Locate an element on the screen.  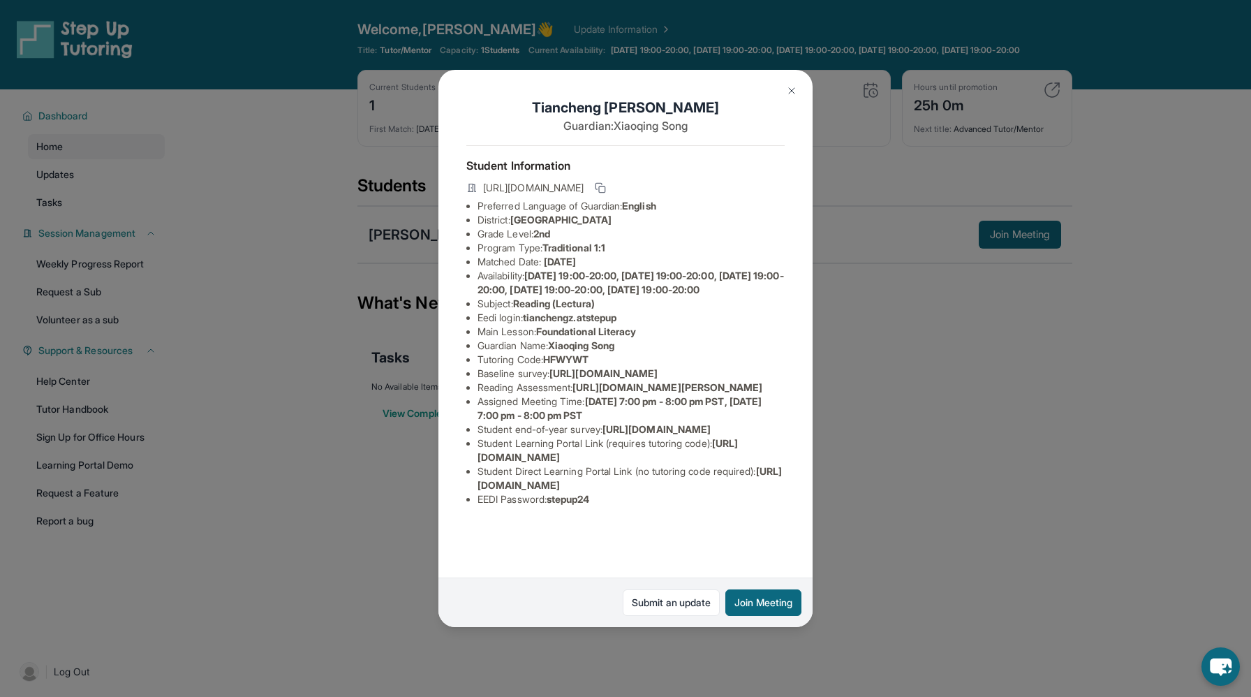
li: EEDI Password : is located at coordinates (631, 499).